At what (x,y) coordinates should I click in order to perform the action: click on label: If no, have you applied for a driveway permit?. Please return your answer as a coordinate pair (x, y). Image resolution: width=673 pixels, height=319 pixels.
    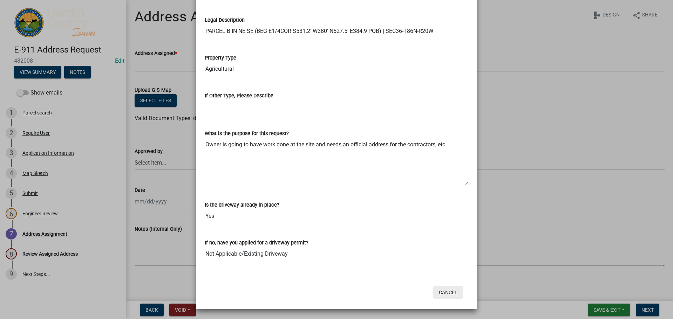
    Looking at the image, I should click on (256, 243).